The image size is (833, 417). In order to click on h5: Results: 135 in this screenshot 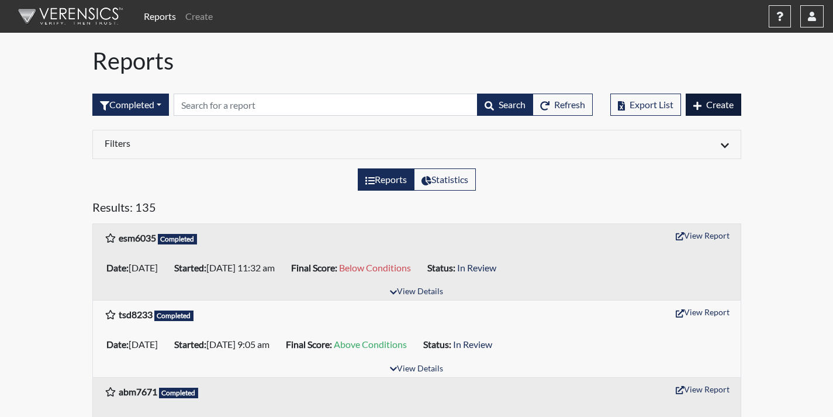, I will do `click(417, 209)`.